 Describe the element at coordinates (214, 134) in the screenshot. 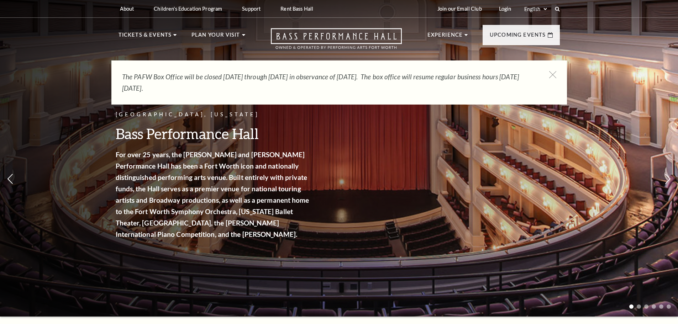

I see `h3: Bass Performance Hall` at that location.